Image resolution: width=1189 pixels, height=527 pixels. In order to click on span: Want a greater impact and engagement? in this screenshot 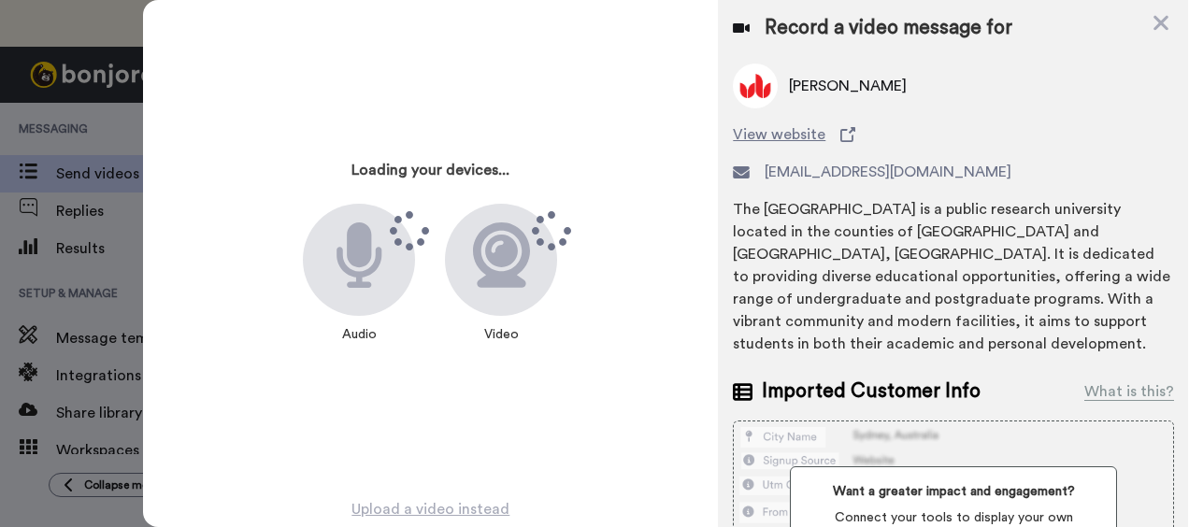, I will do `click(954, 492)`.